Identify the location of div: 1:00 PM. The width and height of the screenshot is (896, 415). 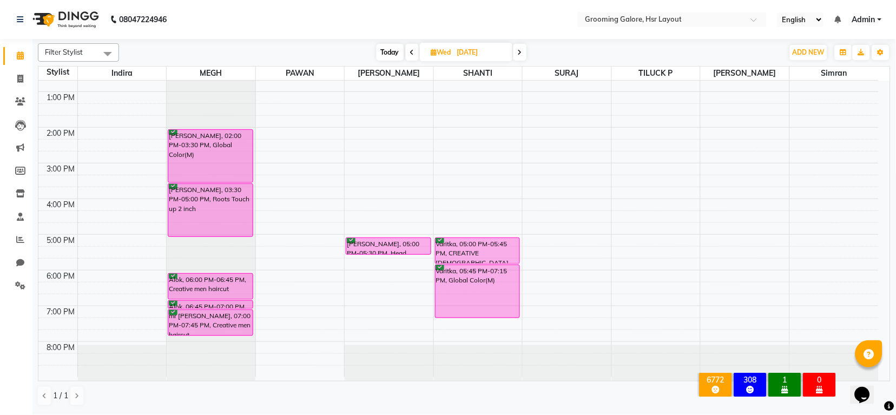
(61, 97).